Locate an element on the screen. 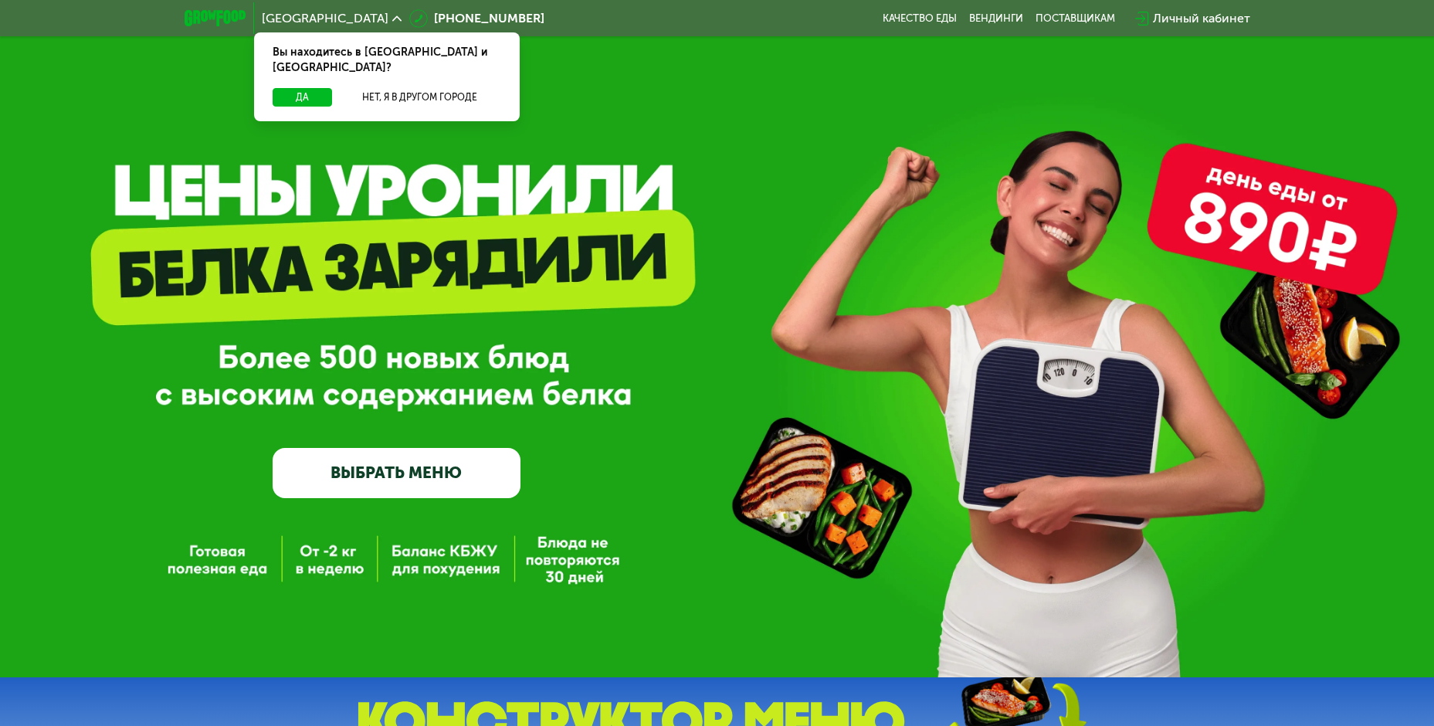 The width and height of the screenshot is (1434, 726). button: Нет, я в другом городе is located at coordinates (419, 97).